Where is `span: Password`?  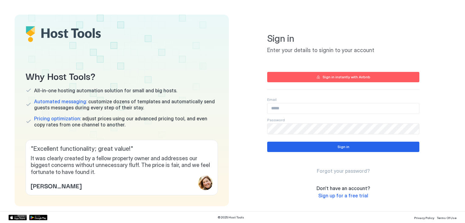 span: Password is located at coordinates (276, 119).